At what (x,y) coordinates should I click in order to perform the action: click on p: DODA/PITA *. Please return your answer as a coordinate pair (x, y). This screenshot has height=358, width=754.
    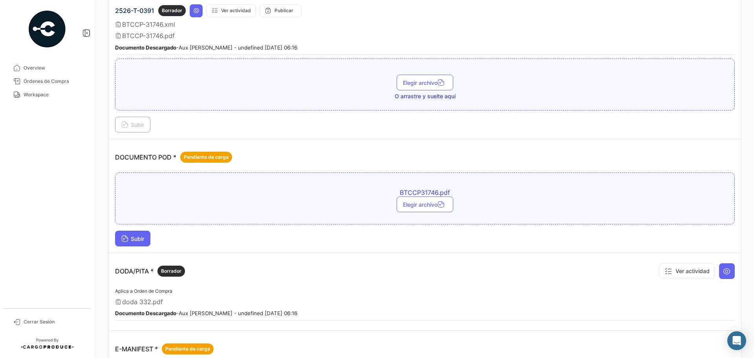
    Looking at the image, I should click on (150, 271).